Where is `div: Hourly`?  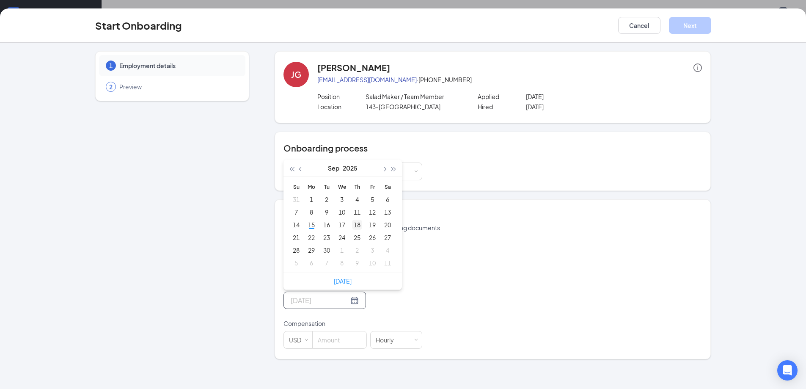 div: Hourly is located at coordinates (387, 340).